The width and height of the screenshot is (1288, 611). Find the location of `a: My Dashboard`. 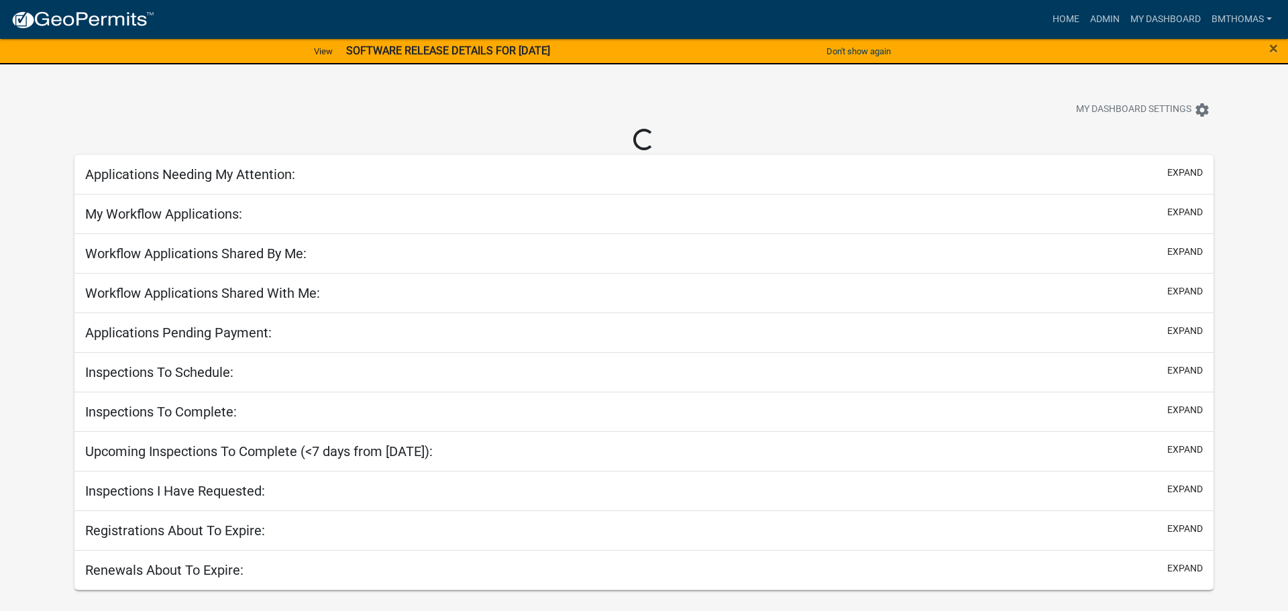

a: My Dashboard is located at coordinates (1165, 19).